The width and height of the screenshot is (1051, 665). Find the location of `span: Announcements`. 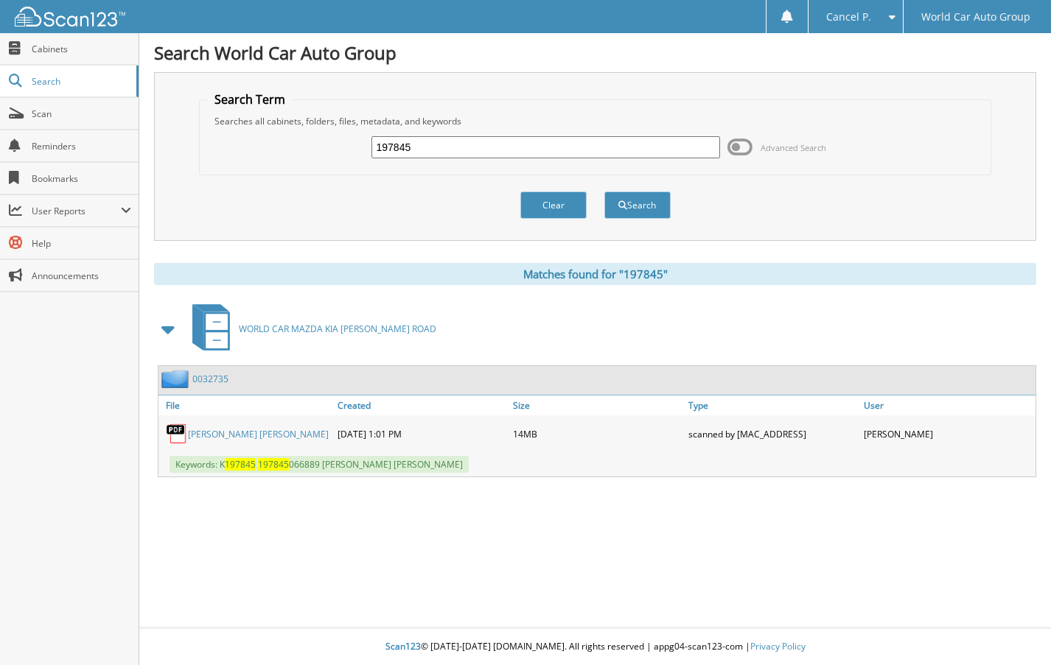

span: Announcements is located at coordinates (81, 276).